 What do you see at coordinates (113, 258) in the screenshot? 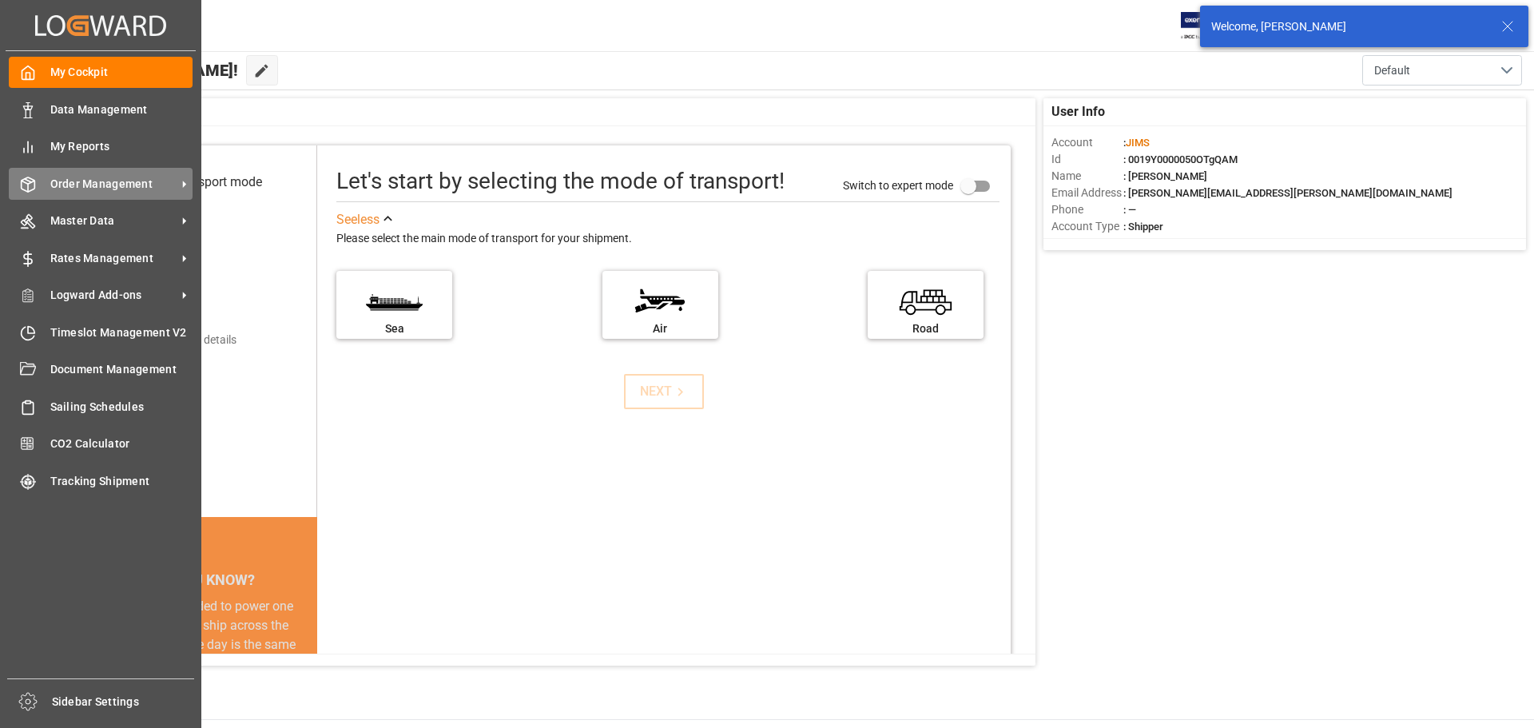
I see `span: Rates Management` at bounding box center [113, 258].